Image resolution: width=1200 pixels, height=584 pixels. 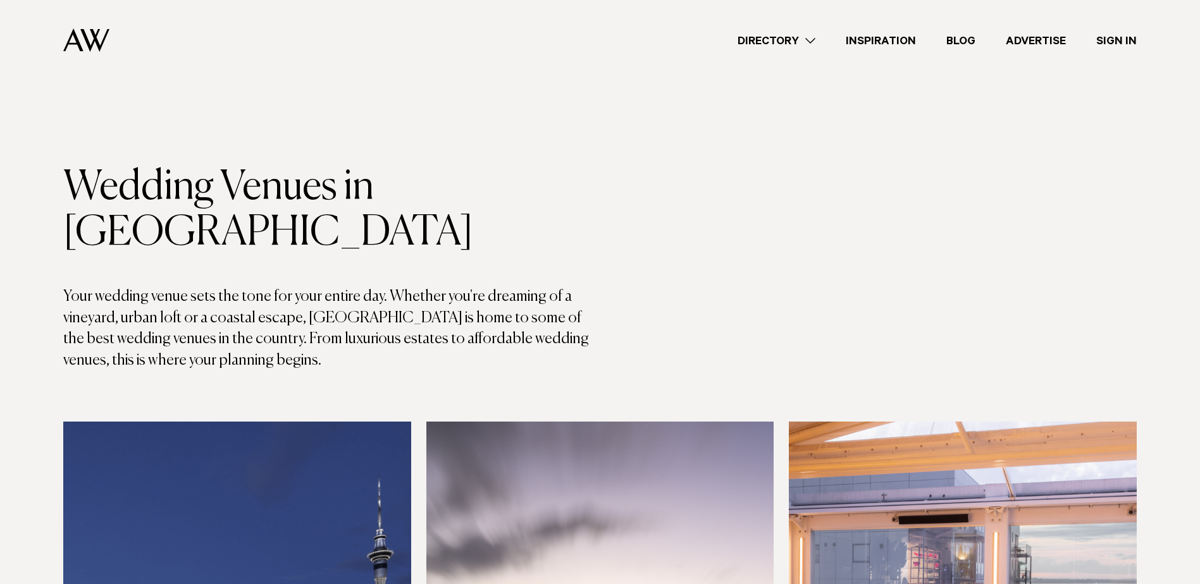 What do you see at coordinates (961, 40) in the screenshot?
I see `a: Blog` at bounding box center [961, 40].